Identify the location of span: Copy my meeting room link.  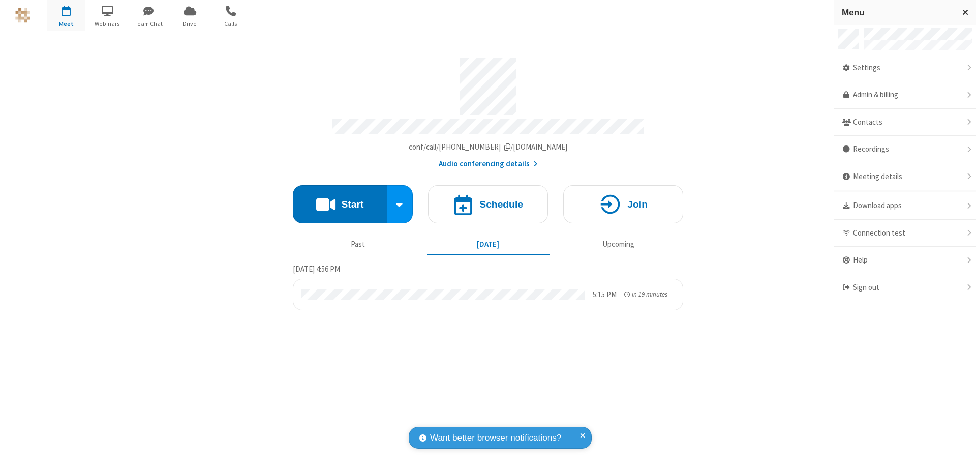
(488, 146).